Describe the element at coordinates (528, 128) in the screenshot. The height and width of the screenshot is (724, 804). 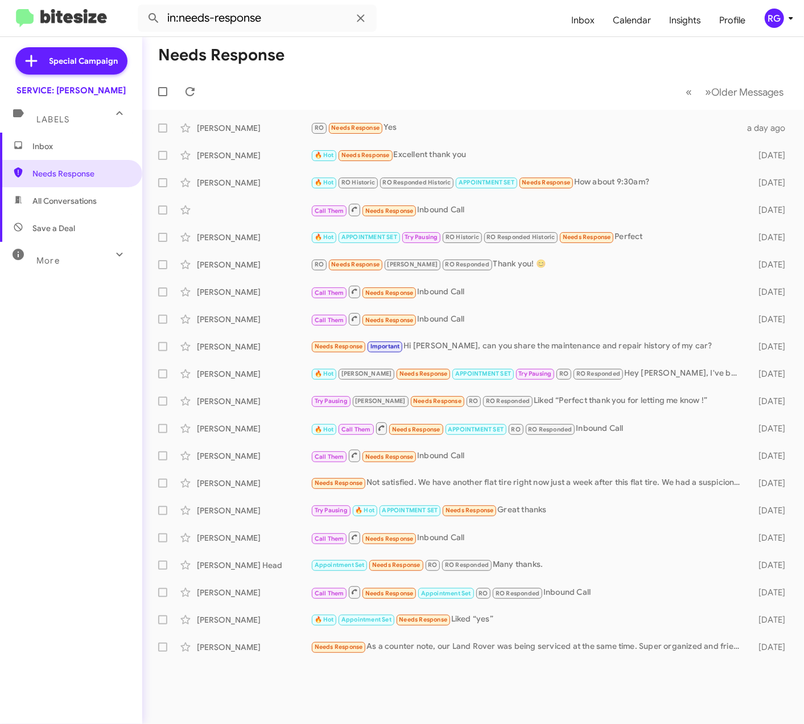
I see `div: Yes` at that location.